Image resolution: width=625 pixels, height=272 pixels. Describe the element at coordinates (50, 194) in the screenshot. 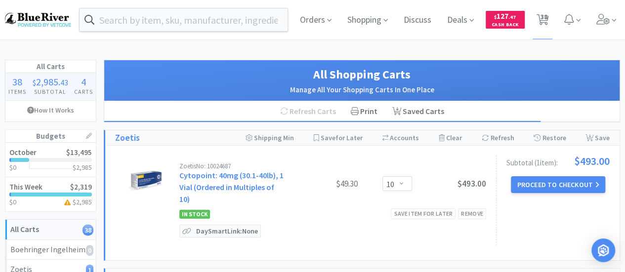

I see `a: This Week$2,319$0$2,985` at that location.